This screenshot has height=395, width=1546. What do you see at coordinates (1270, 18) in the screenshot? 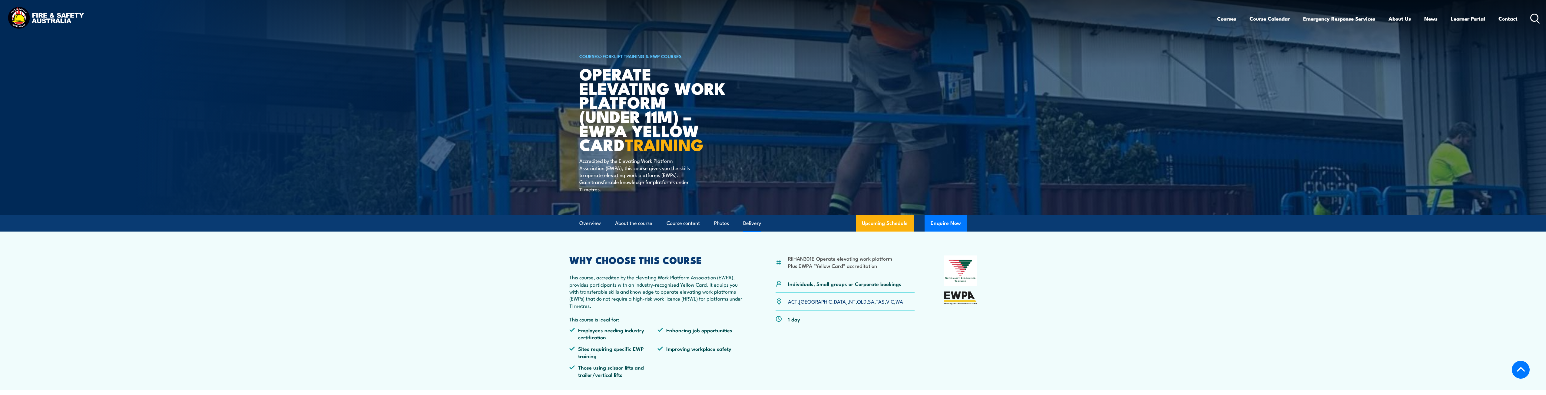
I see `a: Course Calendar` at bounding box center [1270, 18].